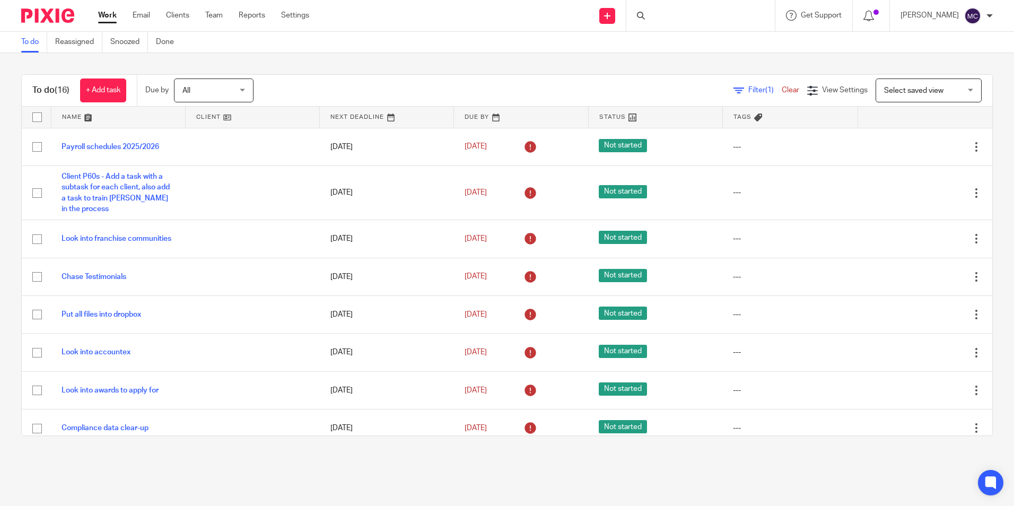 This screenshot has height=506, width=1014. Describe the element at coordinates (62, 90) in the screenshot. I see `span: (16)` at that location.